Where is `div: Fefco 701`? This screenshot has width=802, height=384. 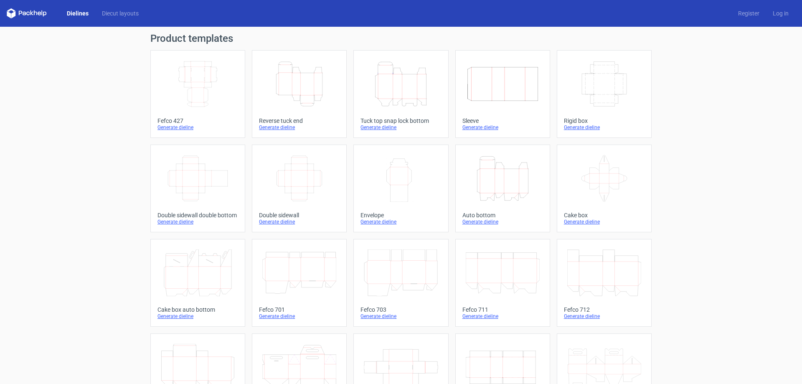 div: Fefco 701 is located at coordinates (299, 309).